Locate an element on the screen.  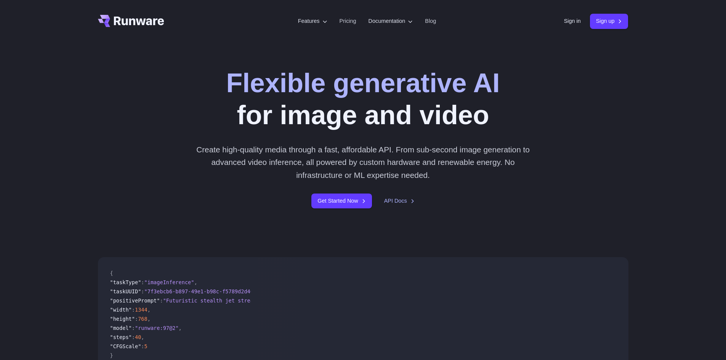
p: Create high-quality media through a fast, affordable API. From sub-second image generation to adv... is located at coordinates (363, 162).